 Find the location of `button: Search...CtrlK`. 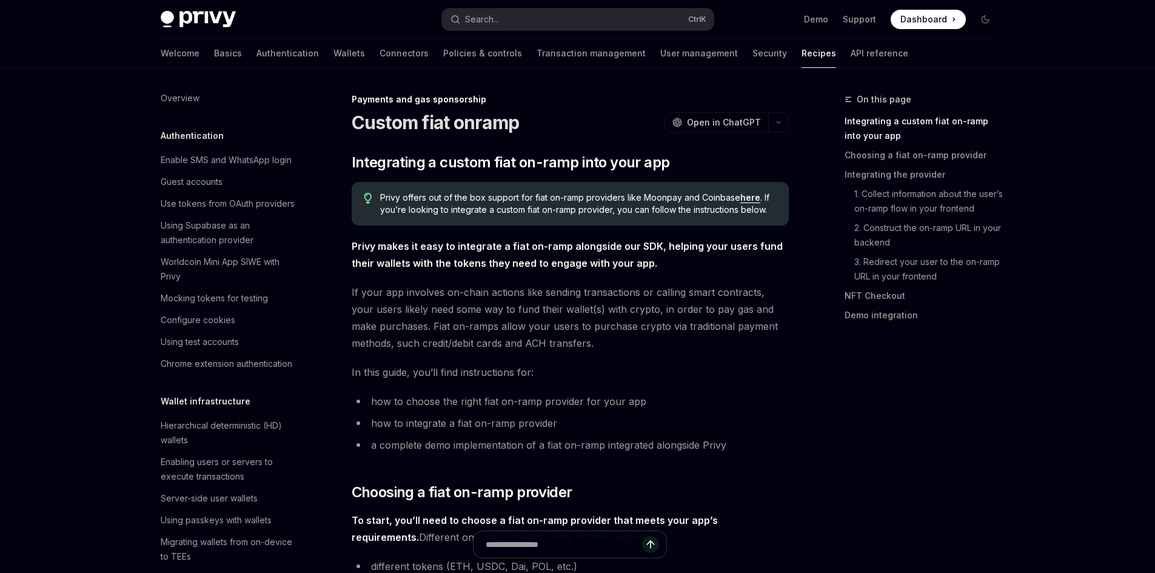

button: Search...CtrlK is located at coordinates (578, 19).